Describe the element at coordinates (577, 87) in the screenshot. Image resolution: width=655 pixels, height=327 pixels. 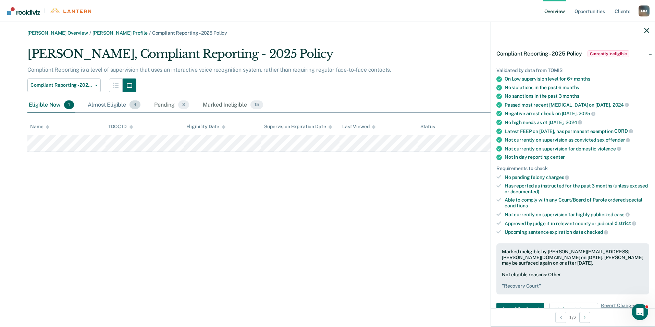
I see `div: No violations in the past 6` at that location.